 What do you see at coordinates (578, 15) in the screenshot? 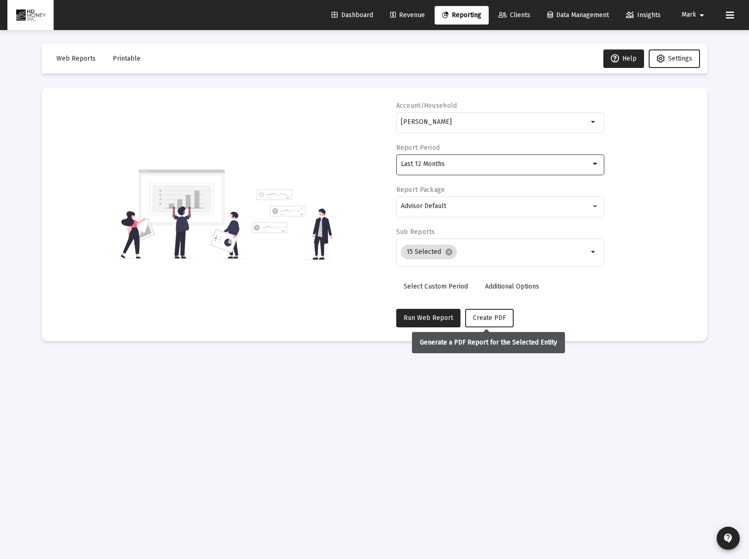
I see `span: Data Management` at bounding box center [578, 15].